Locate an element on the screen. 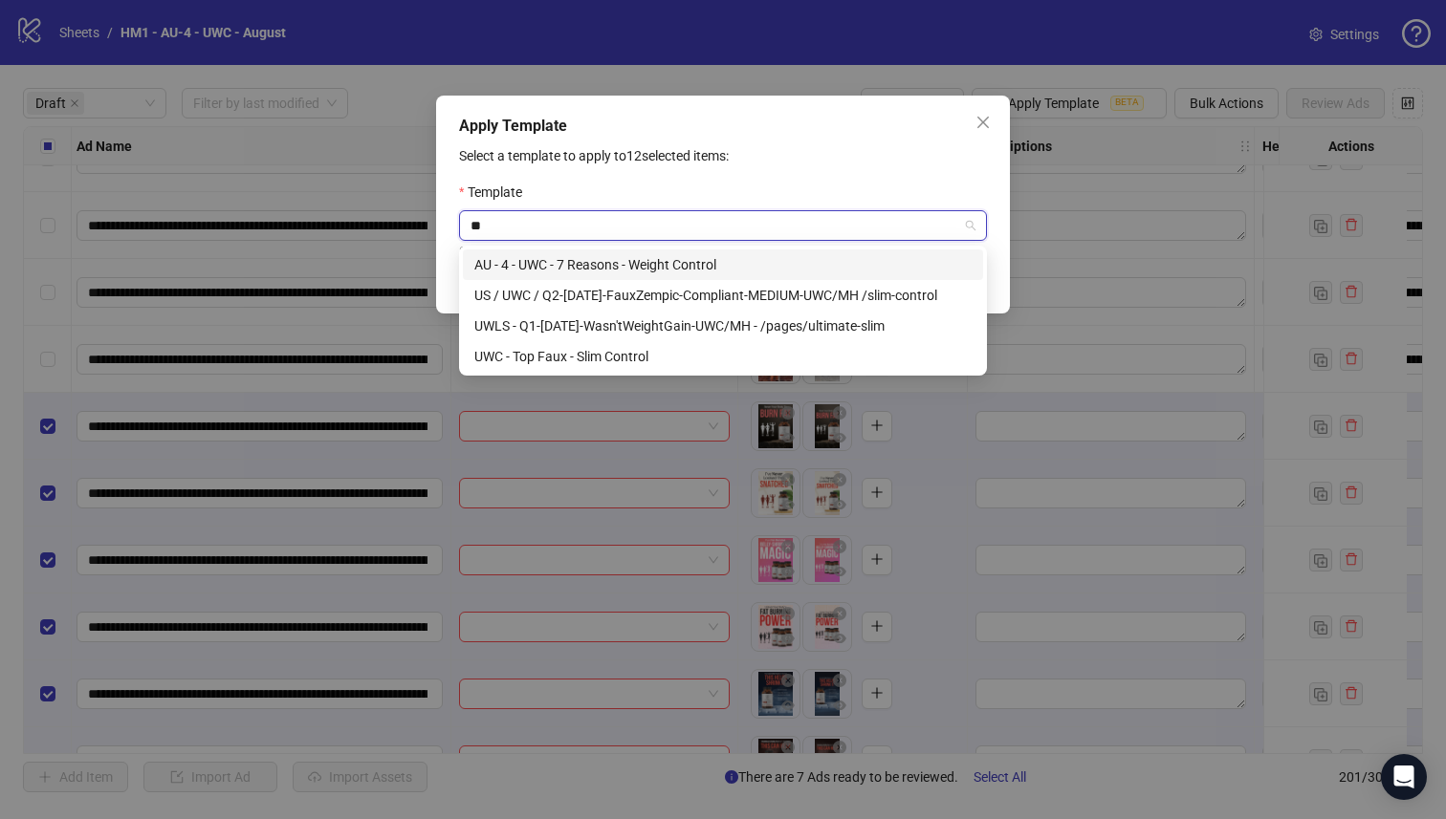 This screenshot has height=819, width=1446. div: AU - 4 - UWC - 7 Reasons - Weight Control is located at coordinates (723, 265).